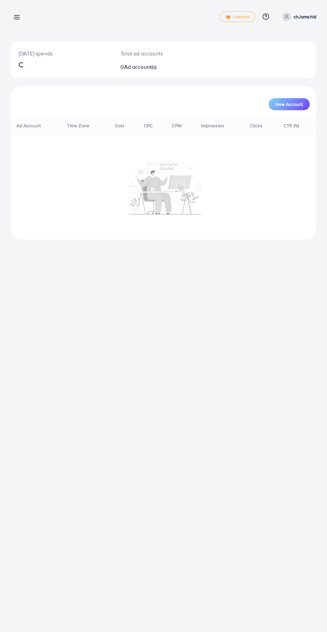 Image resolution: width=327 pixels, height=632 pixels. Describe the element at coordinates (237, 17) in the screenshot. I see `span: Upgrade` at that location.